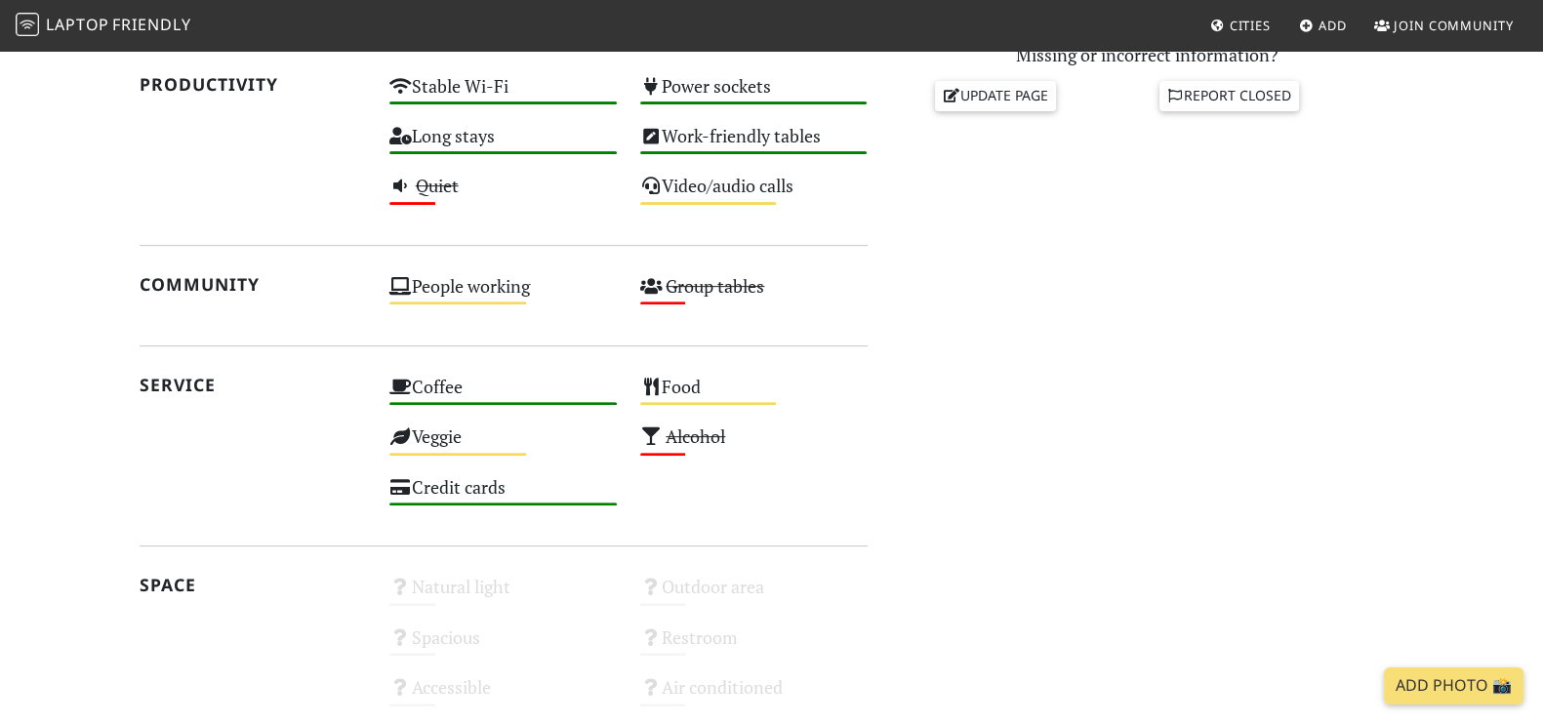 This screenshot has width=1543, height=724. Describe the element at coordinates (1444, 25) in the screenshot. I see `a: Join Community` at that location.